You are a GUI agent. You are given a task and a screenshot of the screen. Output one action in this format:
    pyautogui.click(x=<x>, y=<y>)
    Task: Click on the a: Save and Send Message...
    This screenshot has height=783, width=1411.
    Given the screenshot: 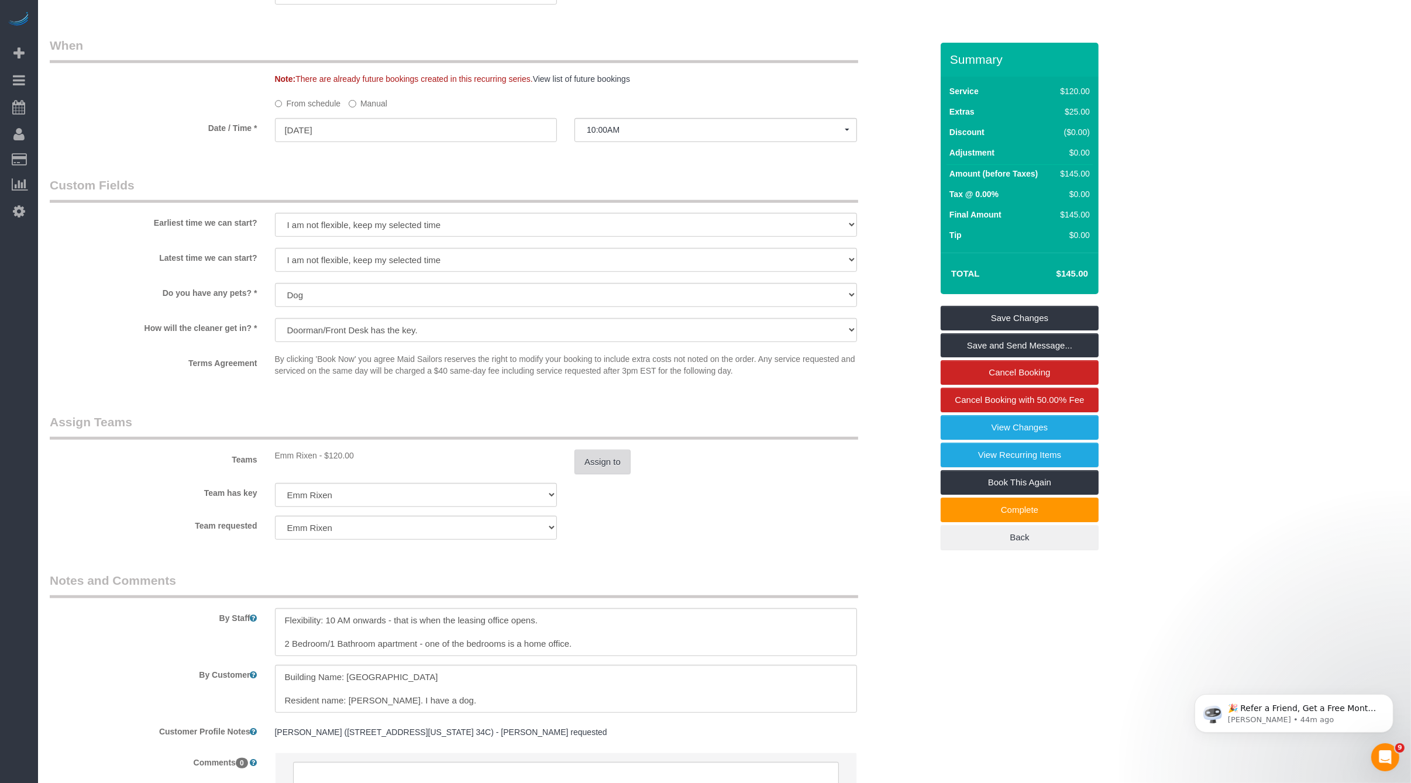 What is the action you would take?
    pyautogui.click(x=1019, y=346)
    